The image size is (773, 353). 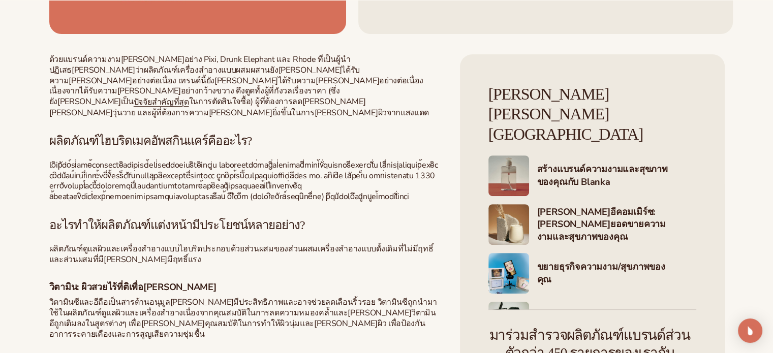 What do you see at coordinates (592, 273) in the screenshot?
I see `a: รูปภาพ Shopify 7 ขยายธุรกิจความงาม/สุขภาพของคุณ` at bounding box center [592, 273].